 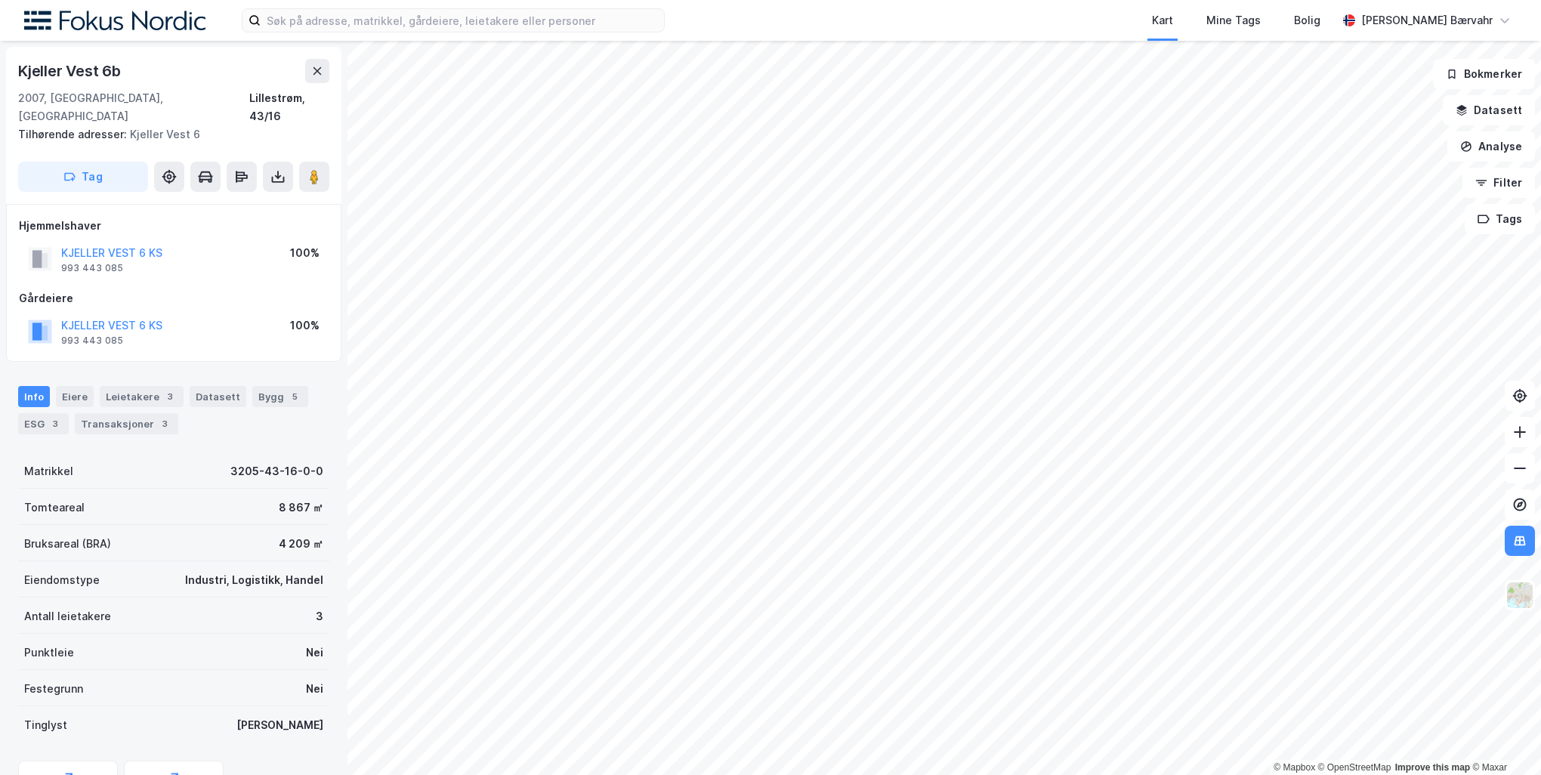 I want to click on input: Søk på adresse, matrikkel, gårdeiere, leietakere eller personer, so click(x=462, y=20).